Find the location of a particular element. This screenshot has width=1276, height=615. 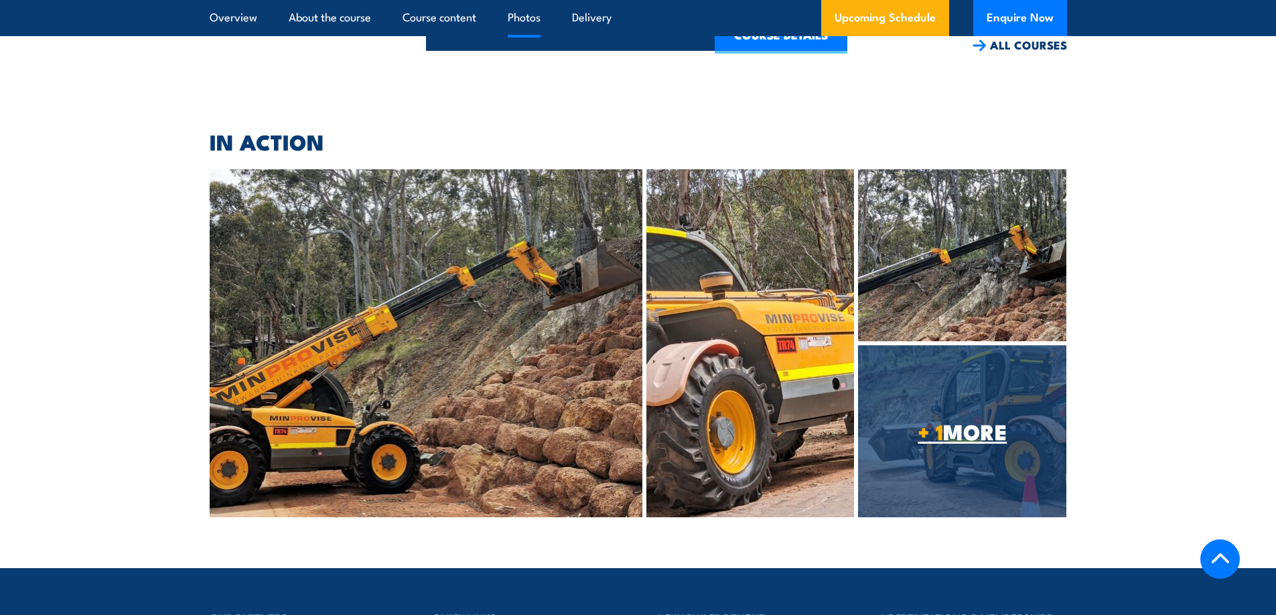

a: + 1MORE is located at coordinates (962, 431).